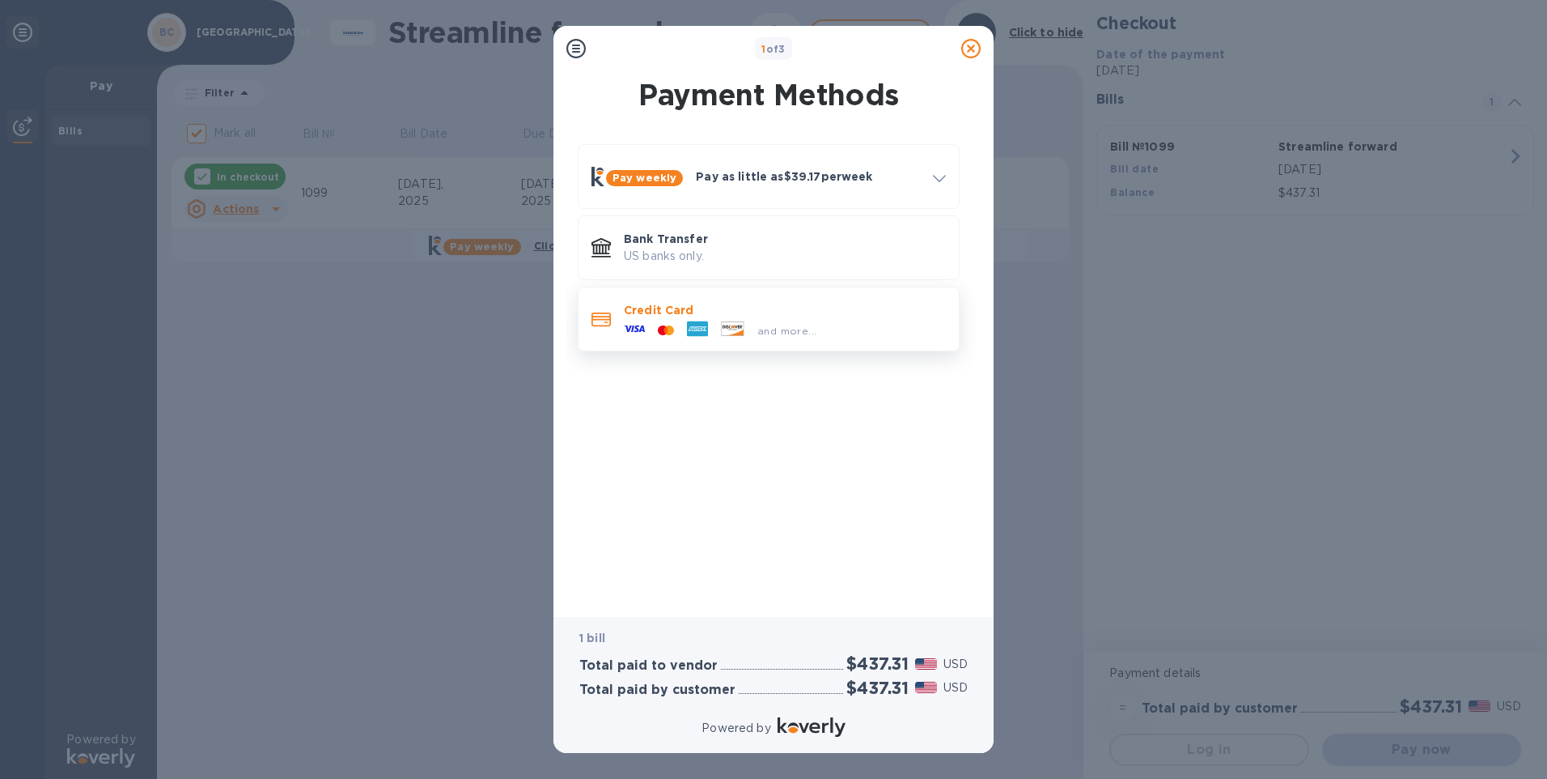  I want to click on h3: Total paid to vendor, so click(648, 665).